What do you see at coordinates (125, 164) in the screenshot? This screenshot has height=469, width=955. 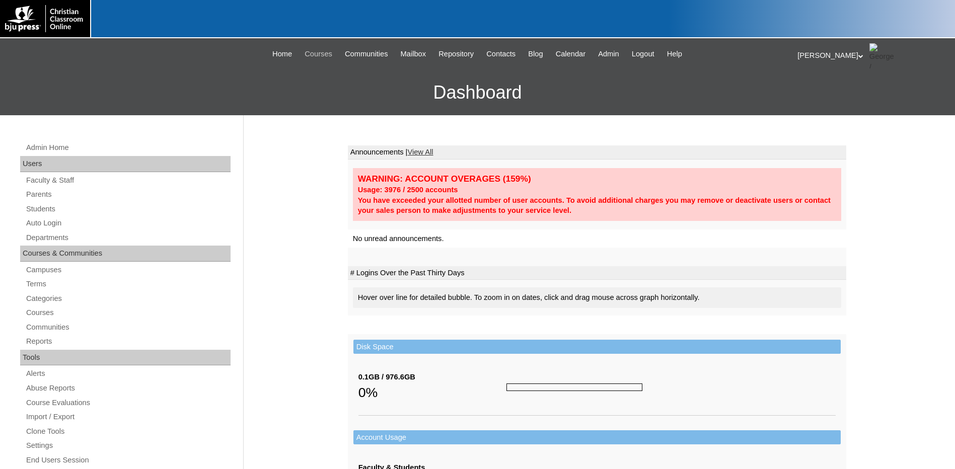 I see `div: Users` at bounding box center [125, 164].